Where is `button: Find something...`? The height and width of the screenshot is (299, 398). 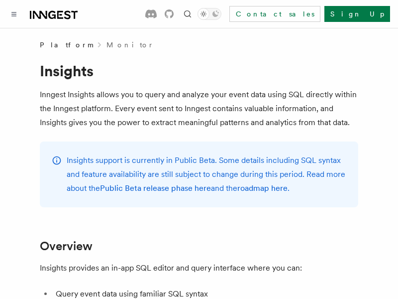
button: Find something... is located at coordinates (188, 14).